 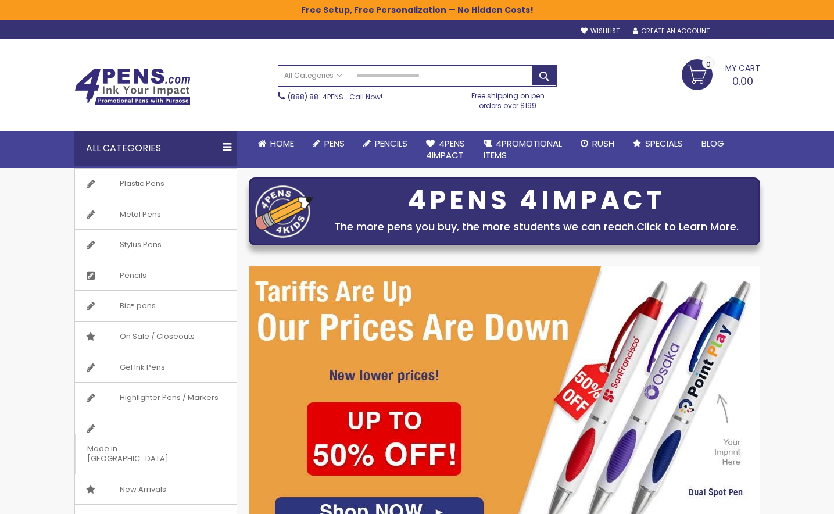 I want to click on a: Pens, so click(x=328, y=144).